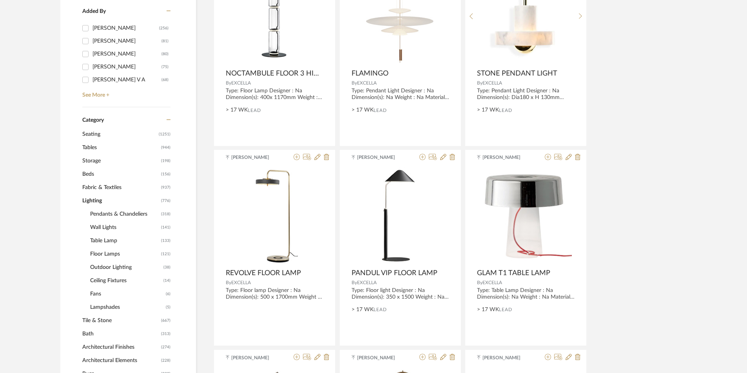 This screenshot has width=747, height=373. Describe the element at coordinates (127, 308) in the screenshot. I see `span: Lampshades` at that location.